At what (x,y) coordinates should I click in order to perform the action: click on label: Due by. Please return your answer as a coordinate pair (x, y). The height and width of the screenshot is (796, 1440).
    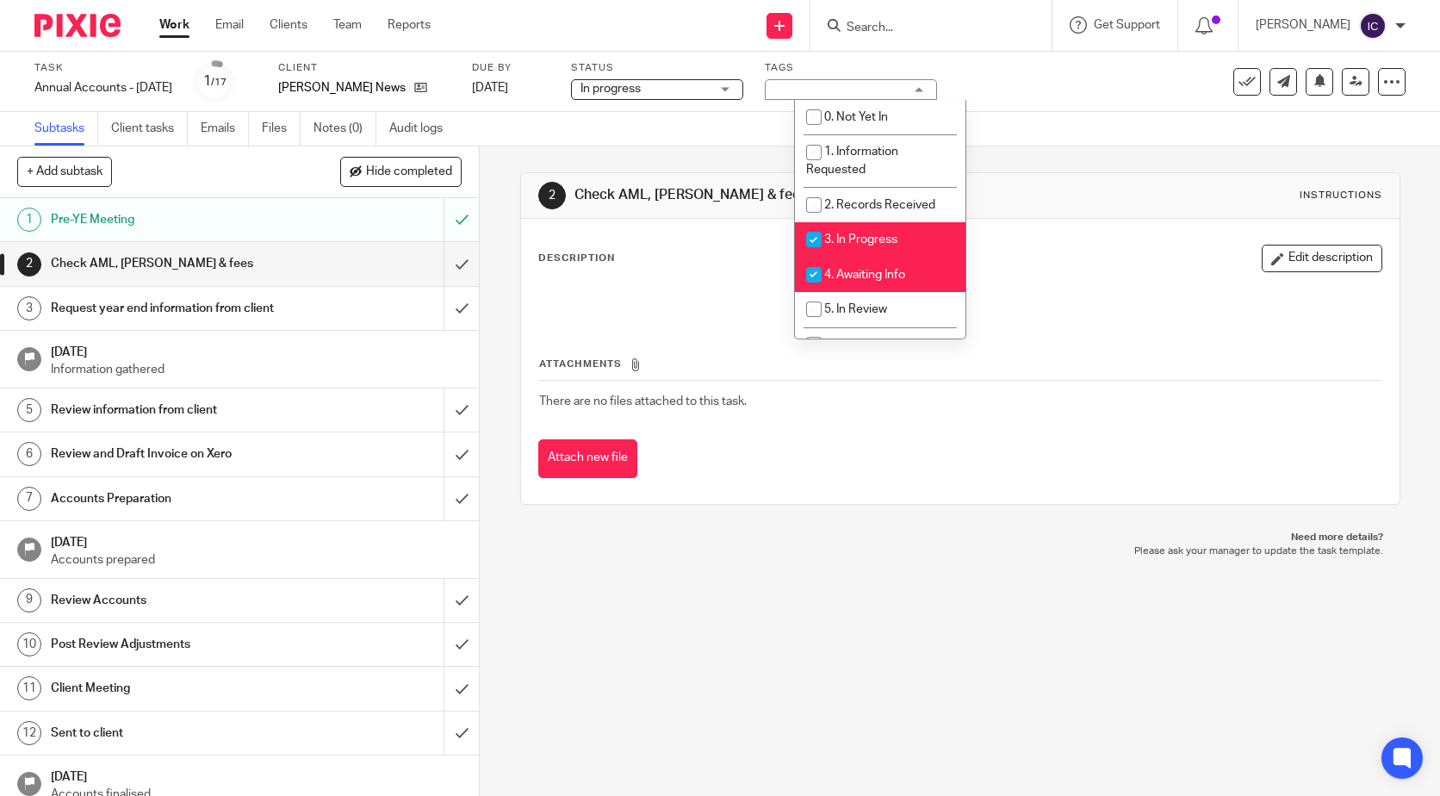
    Looking at the image, I should click on (511, 68).